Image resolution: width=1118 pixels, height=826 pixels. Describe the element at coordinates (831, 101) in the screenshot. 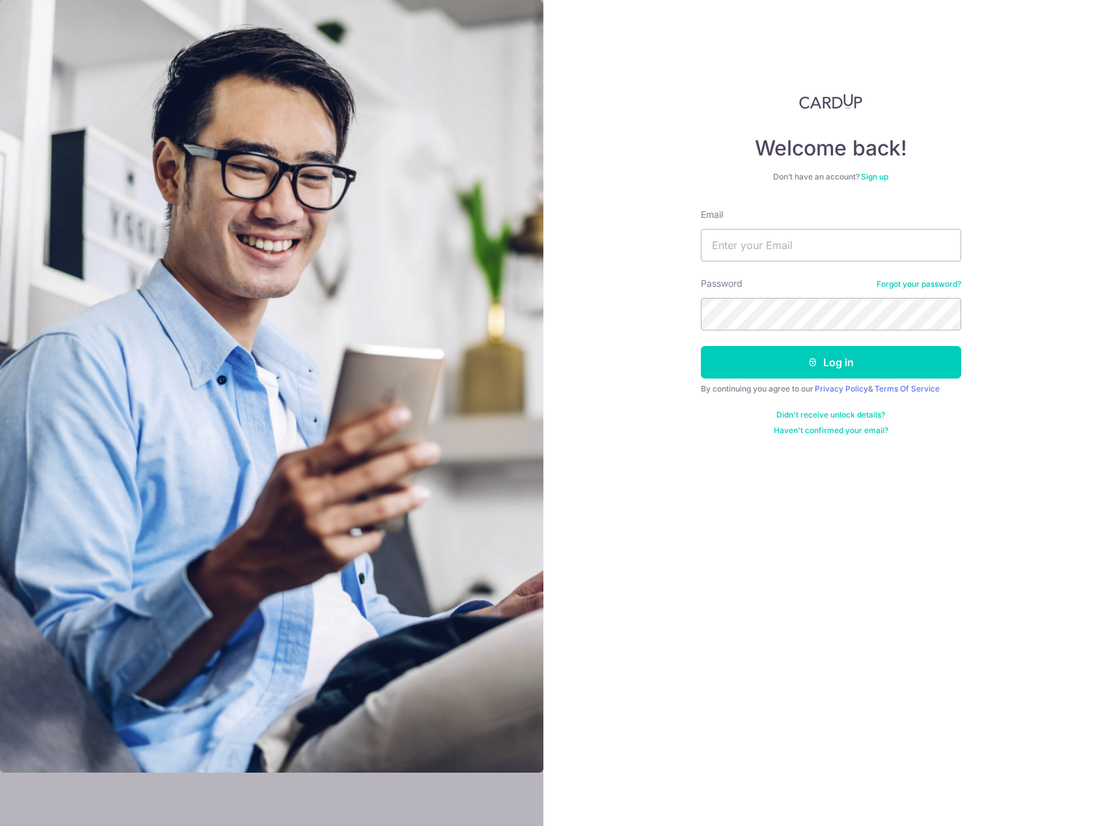

I see `img: CardUp Logo` at that location.